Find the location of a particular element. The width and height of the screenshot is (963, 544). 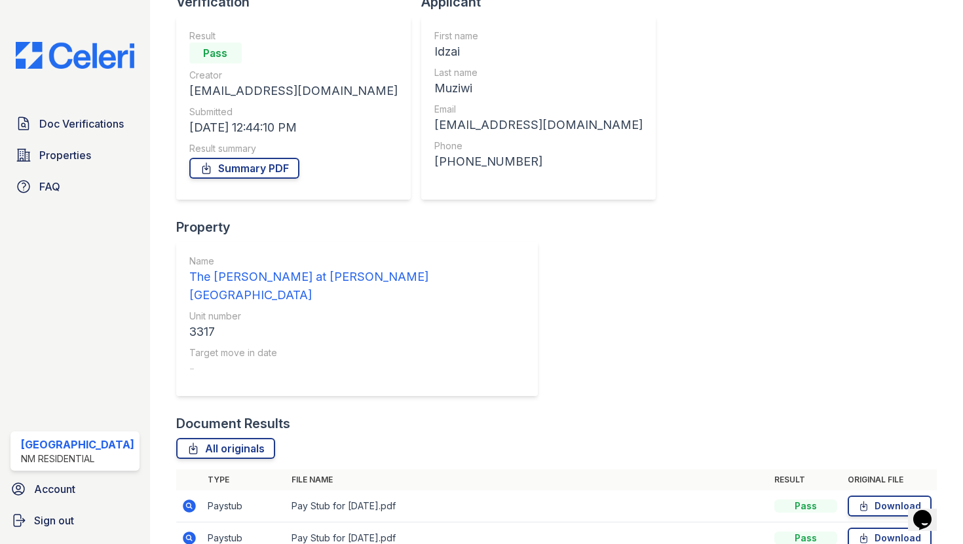

th: Result is located at coordinates (806, 480).